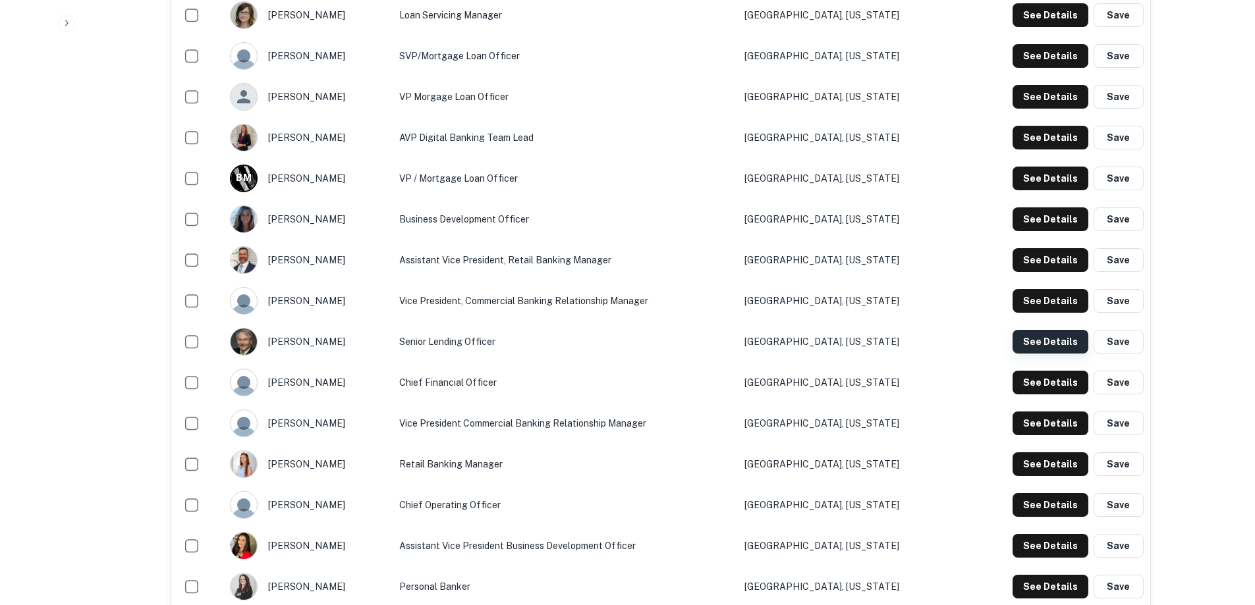 The width and height of the screenshot is (1255, 605). I want to click on img: 1689944599827, so click(244, 587).